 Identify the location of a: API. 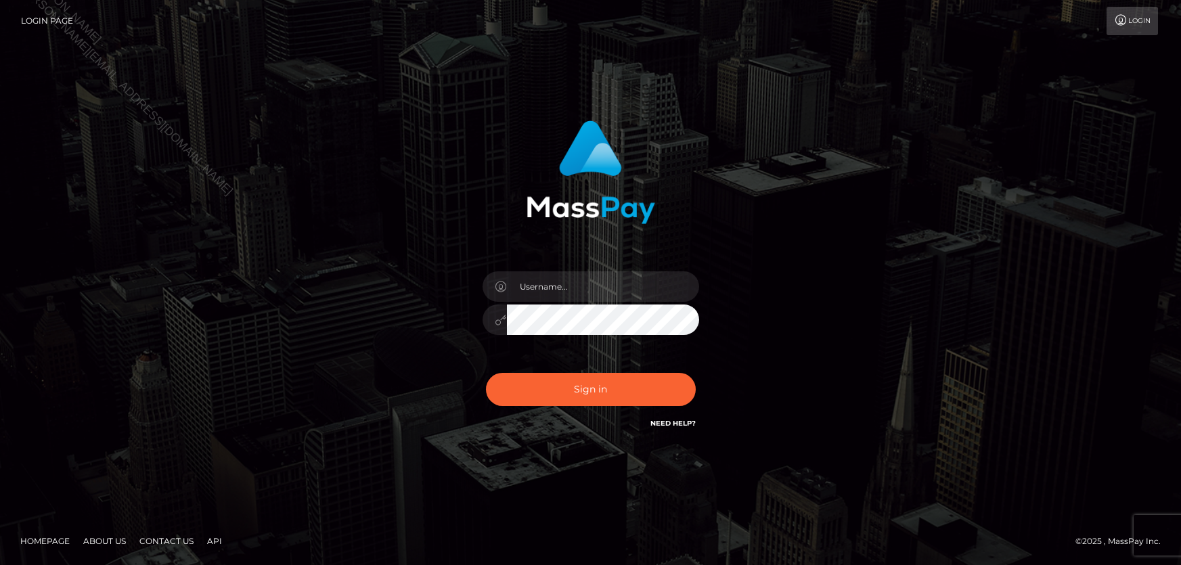
(215, 541).